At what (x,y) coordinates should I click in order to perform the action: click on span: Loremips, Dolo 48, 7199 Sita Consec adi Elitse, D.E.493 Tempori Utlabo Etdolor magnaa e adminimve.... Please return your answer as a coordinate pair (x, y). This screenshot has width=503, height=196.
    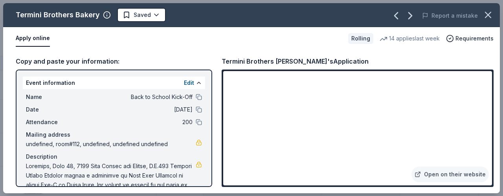
    Looking at the image, I should click on (111, 176).